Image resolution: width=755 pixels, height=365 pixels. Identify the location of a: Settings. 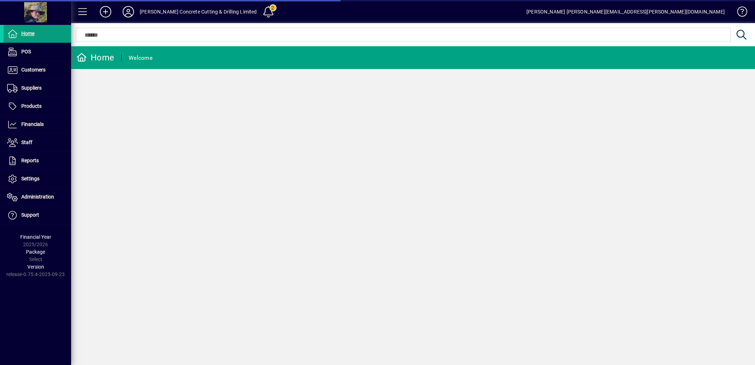
(37, 179).